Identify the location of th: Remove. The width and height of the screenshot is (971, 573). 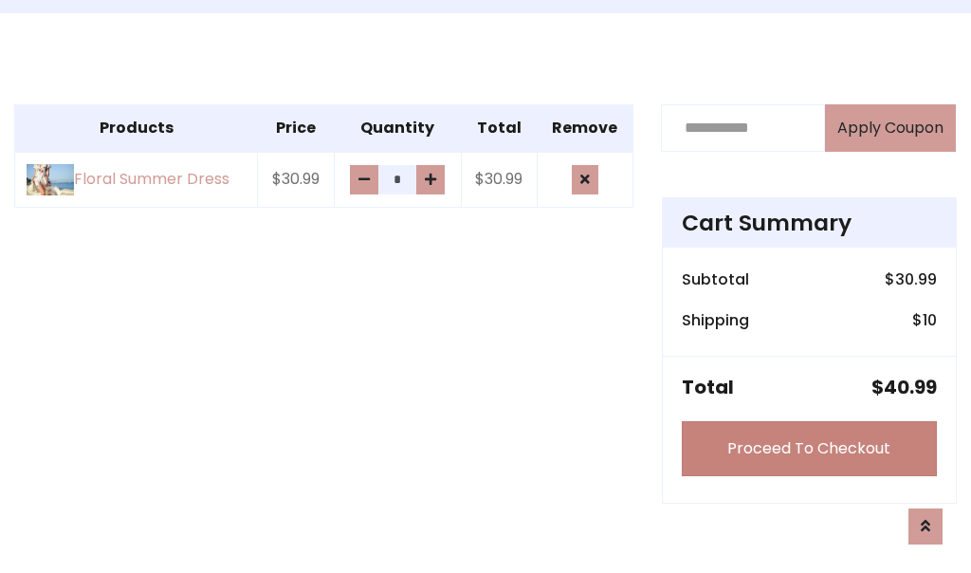
(584, 128).